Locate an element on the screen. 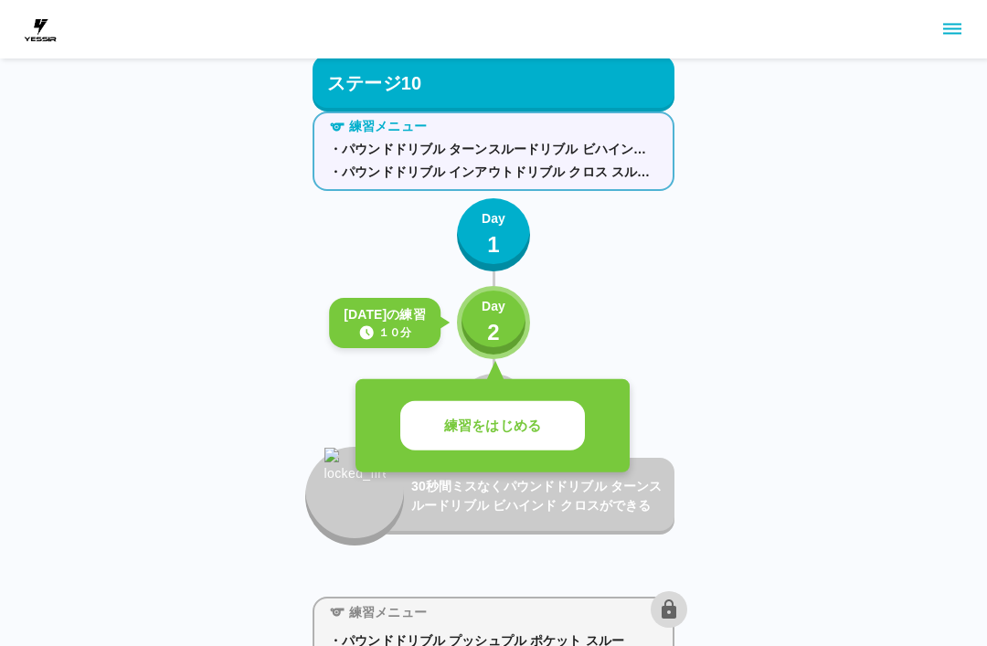 The image size is (987, 646). button: locked_fire_icon is located at coordinates (355, 496).